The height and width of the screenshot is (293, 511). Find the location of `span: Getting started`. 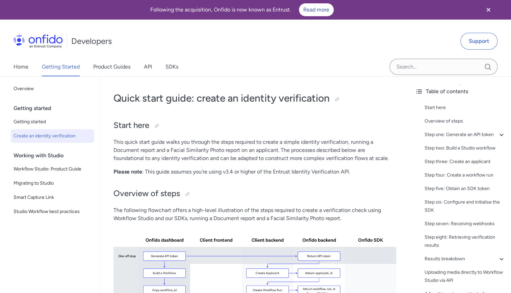

span: Getting started is located at coordinates (52, 122).